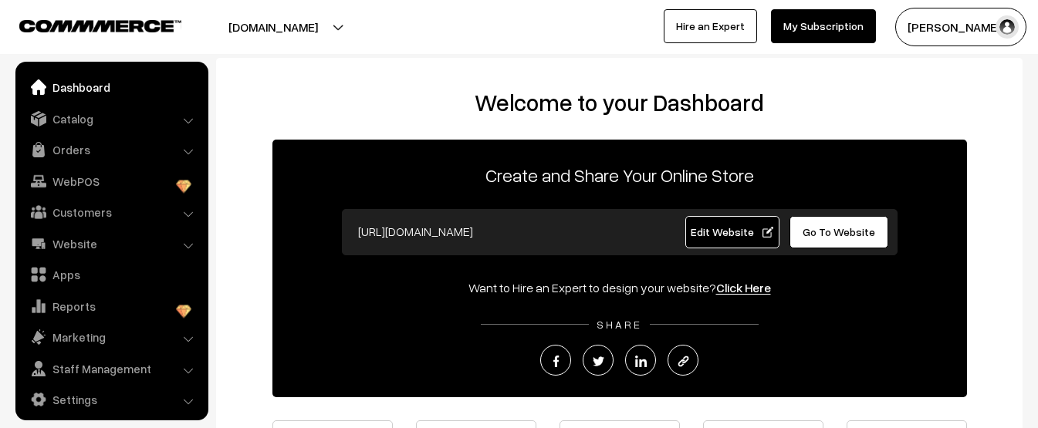 This screenshot has height=428, width=1038. What do you see at coordinates (619, 103) in the screenshot?
I see `h2: Welcome to your Dashboard` at bounding box center [619, 103].